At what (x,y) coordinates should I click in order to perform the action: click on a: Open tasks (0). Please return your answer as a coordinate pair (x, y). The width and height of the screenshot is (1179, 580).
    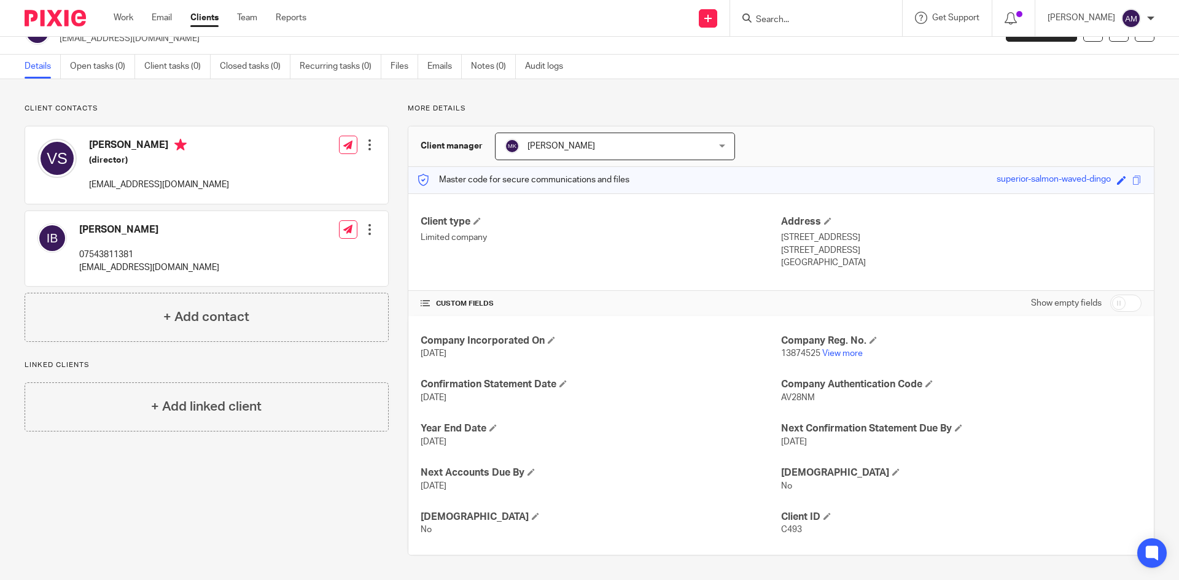
    Looking at the image, I should click on (103, 66).